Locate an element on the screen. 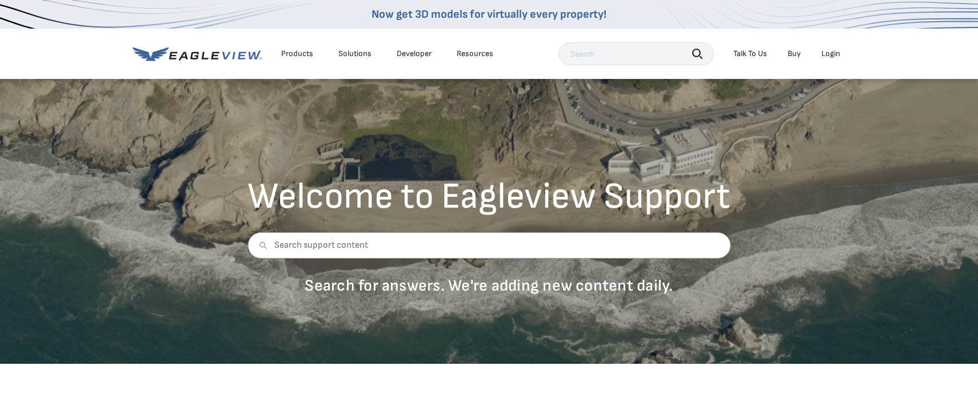  div: Products is located at coordinates (297, 54).